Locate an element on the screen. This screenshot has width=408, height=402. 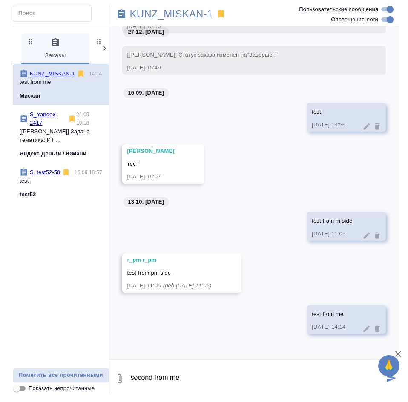
span: тест is located at coordinates (133, 164).